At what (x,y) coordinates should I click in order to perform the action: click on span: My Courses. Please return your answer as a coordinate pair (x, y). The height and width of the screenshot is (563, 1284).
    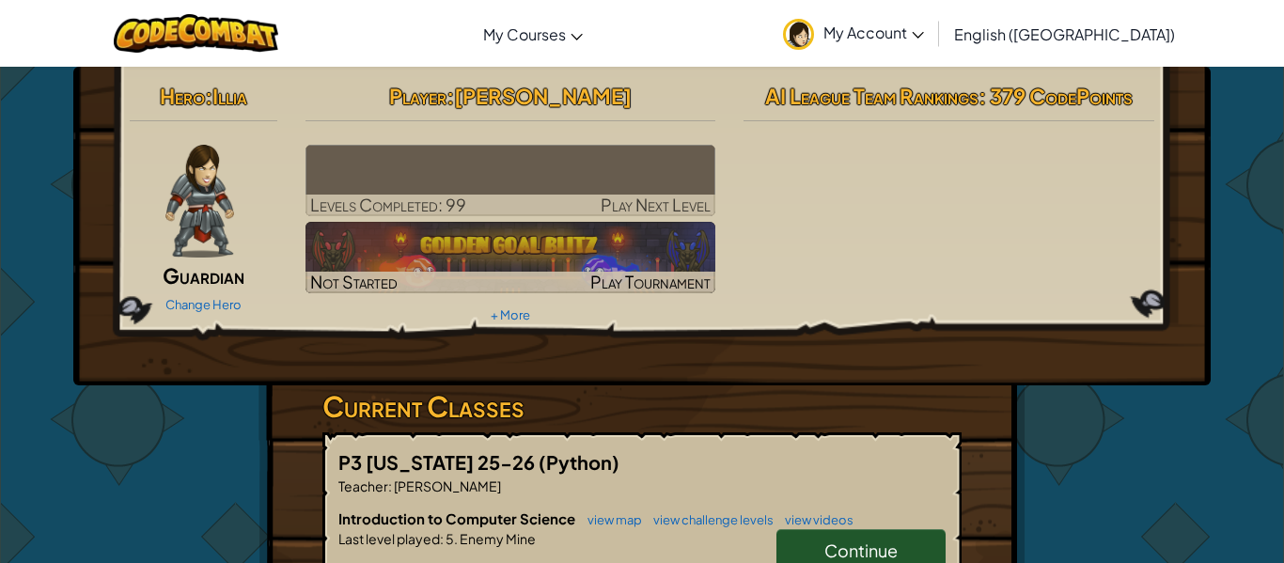
    Looking at the image, I should click on (525, 34).